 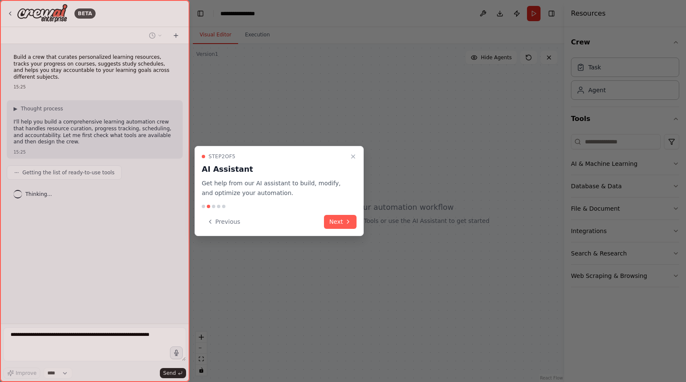 What do you see at coordinates (222, 157) in the screenshot?
I see `span: Step 2 of 5` at bounding box center [222, 157].